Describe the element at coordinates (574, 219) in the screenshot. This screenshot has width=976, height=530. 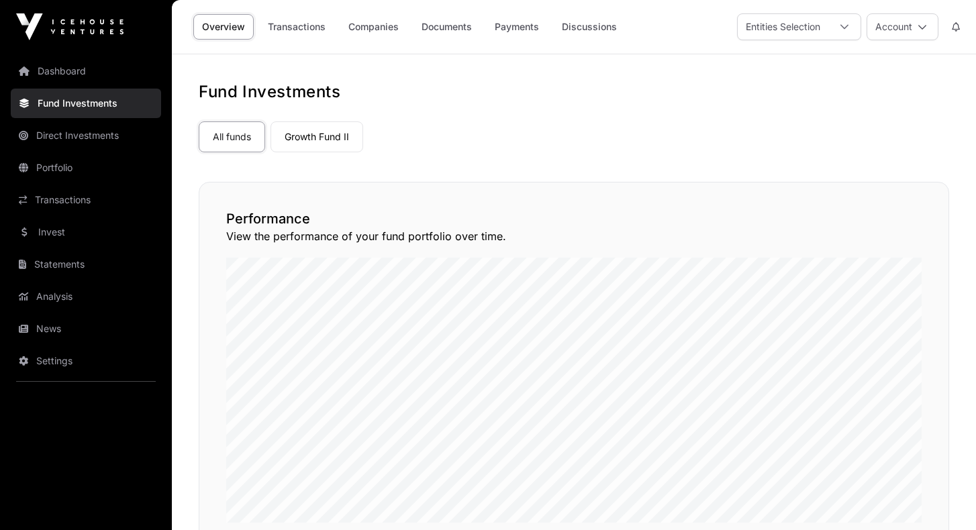
I see `h2: Performance` at that location.